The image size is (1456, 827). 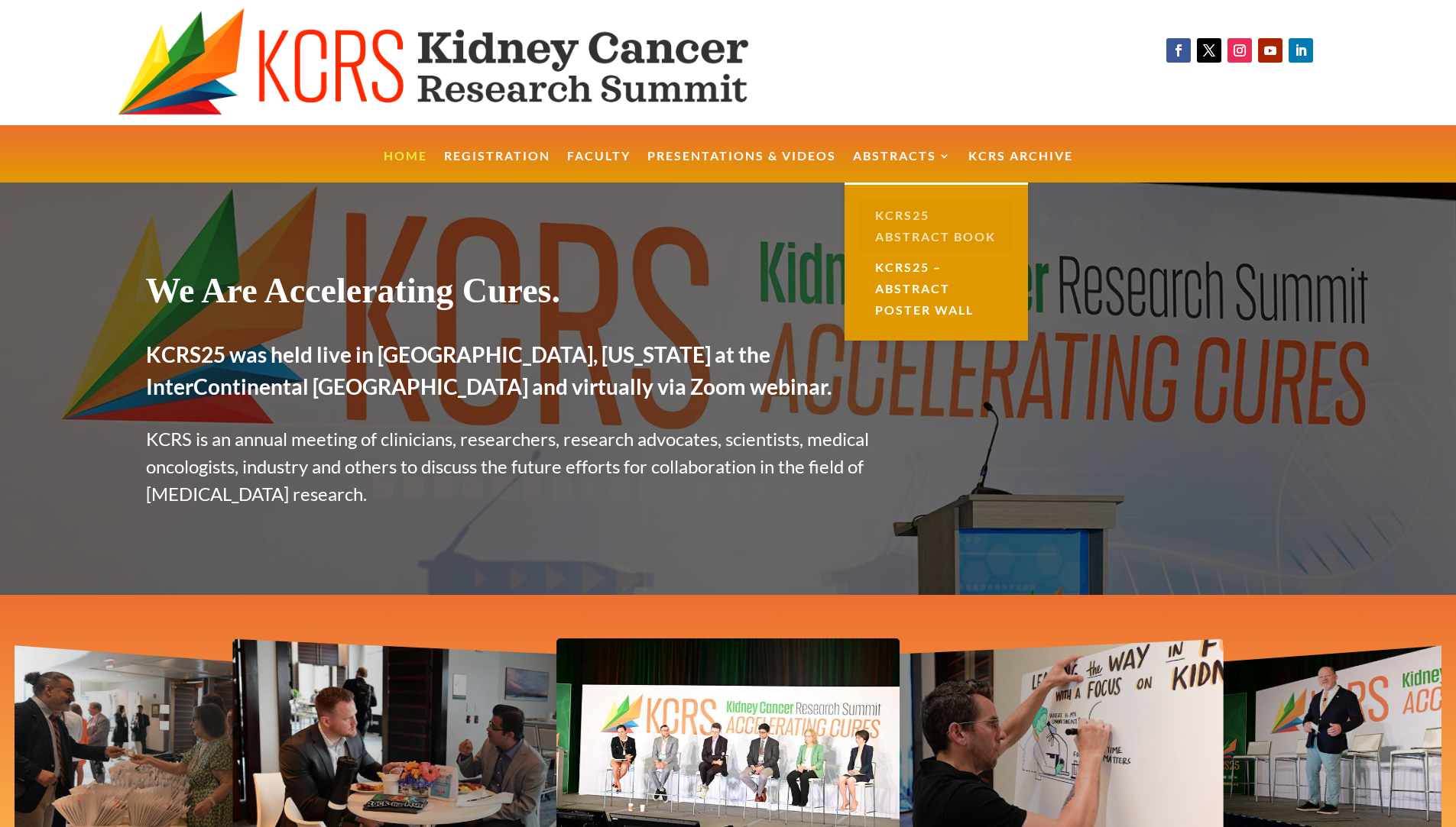 I want to click on a: Follow on Youtube, so click(x=1270, y=50).